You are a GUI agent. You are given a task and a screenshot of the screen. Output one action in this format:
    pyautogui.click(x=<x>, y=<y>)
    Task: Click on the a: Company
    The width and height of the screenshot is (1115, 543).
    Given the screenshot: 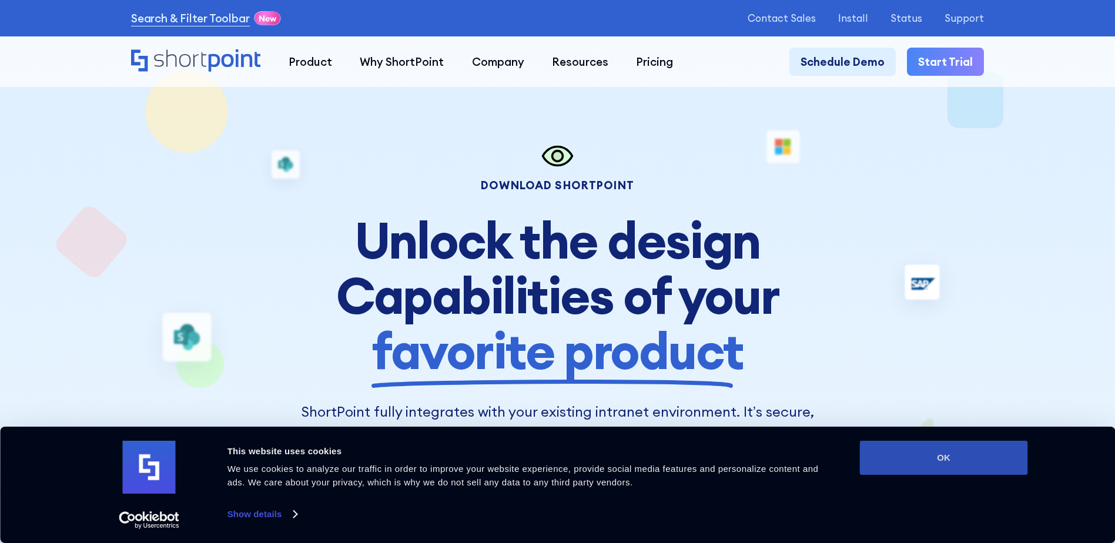 What is the action you would take?
    pyautogui.click(x=498, y=61)
    